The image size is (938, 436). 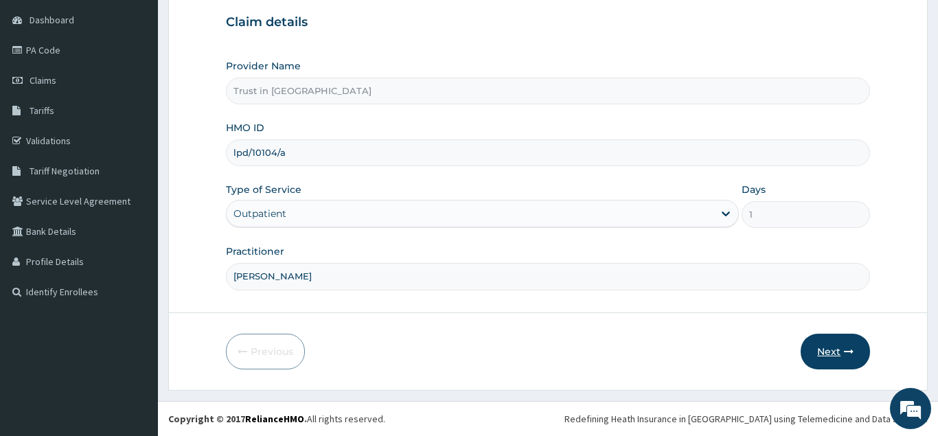 What do you see at coordinates (65, 171) in the screenshot?
I see `span: Tariff Negotiation` at bounding box center [65, 171].